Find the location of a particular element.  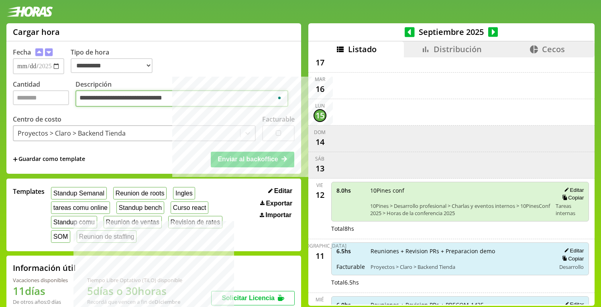

h1: 11 días is located at coordinates (40, 291).